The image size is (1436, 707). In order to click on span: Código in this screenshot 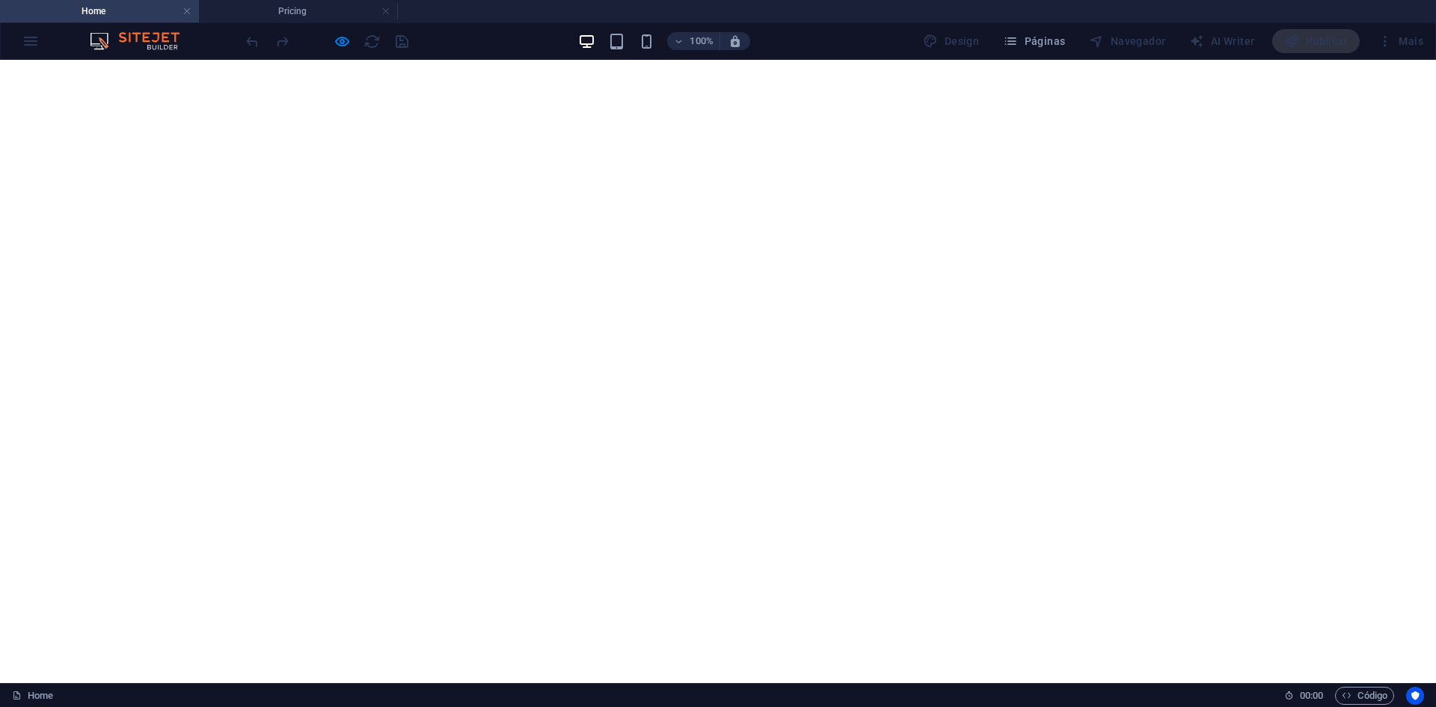, I will do `click(1364, 696)`.